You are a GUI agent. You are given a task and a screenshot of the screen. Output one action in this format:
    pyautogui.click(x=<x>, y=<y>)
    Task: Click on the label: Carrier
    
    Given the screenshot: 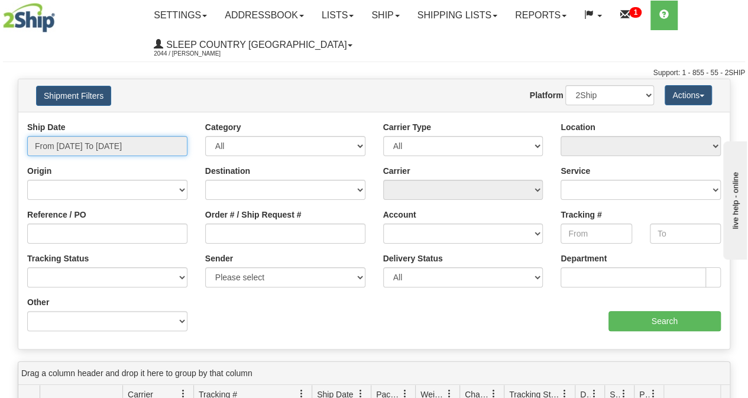 What is the action you would take?
    pyautogui.click(x=397, y=171)
    